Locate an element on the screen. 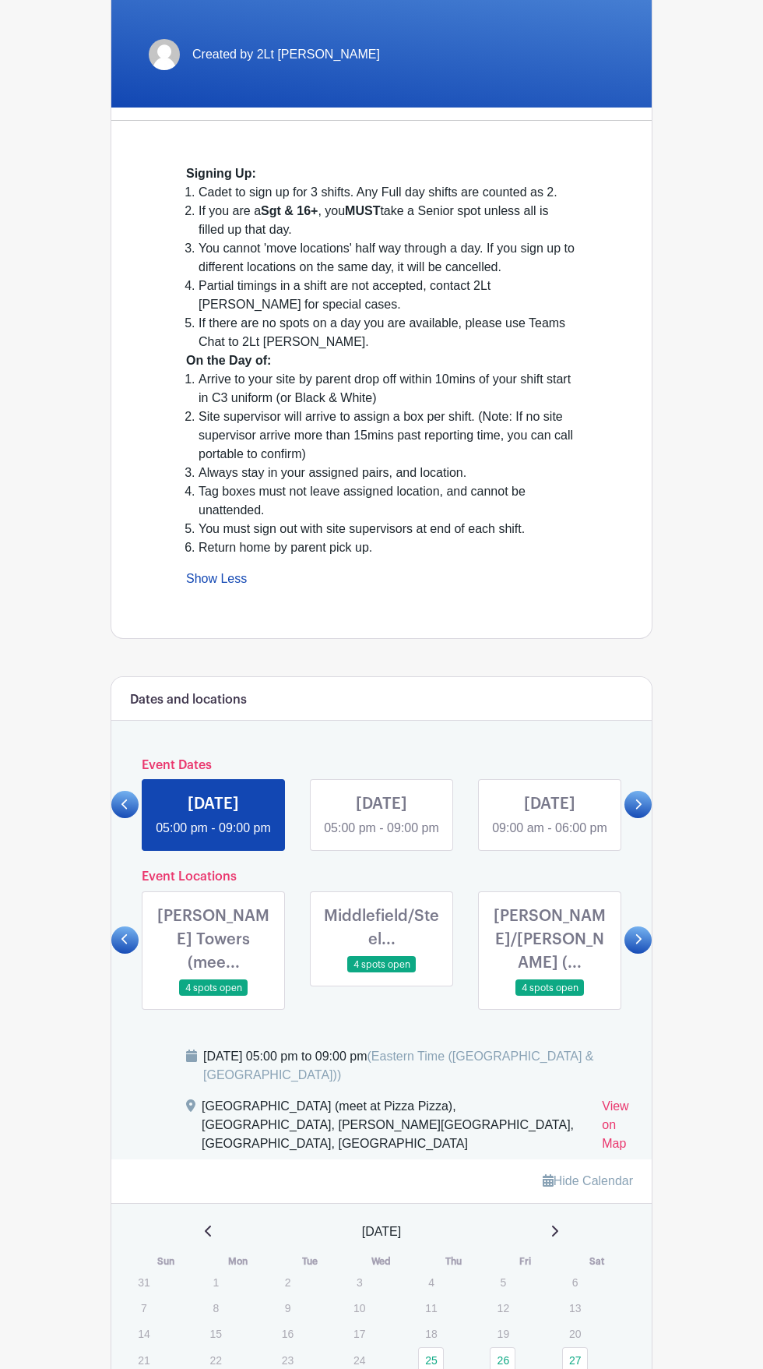 Image resolution: width=763 pixels, height=1369 pixels. th: Wed is located at coordinates (382, 1261).